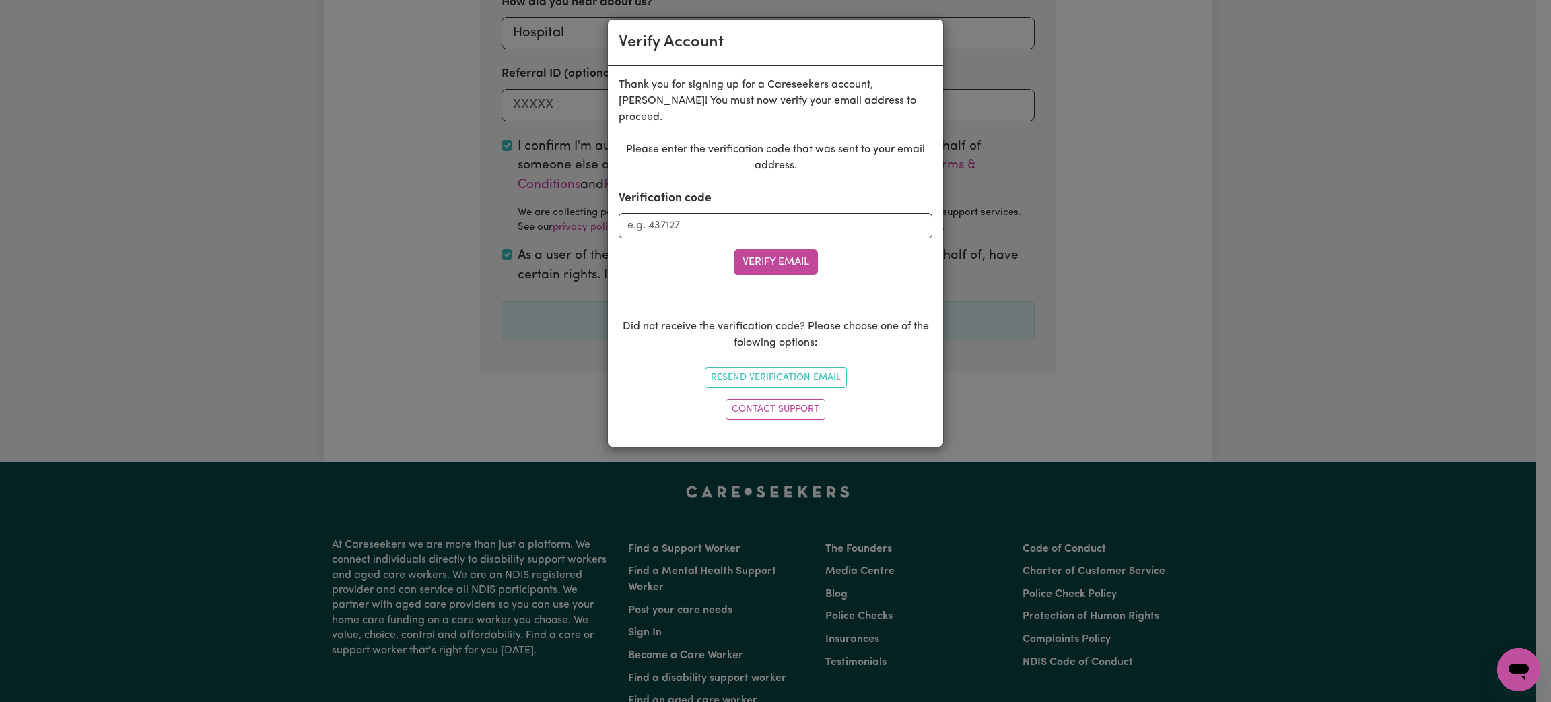 Image resolution: width=1551 pixels, height=702 pixels. Describe the element at coordinates (776, 409) in the screenshot. I see `a: Contact Support` at that location.